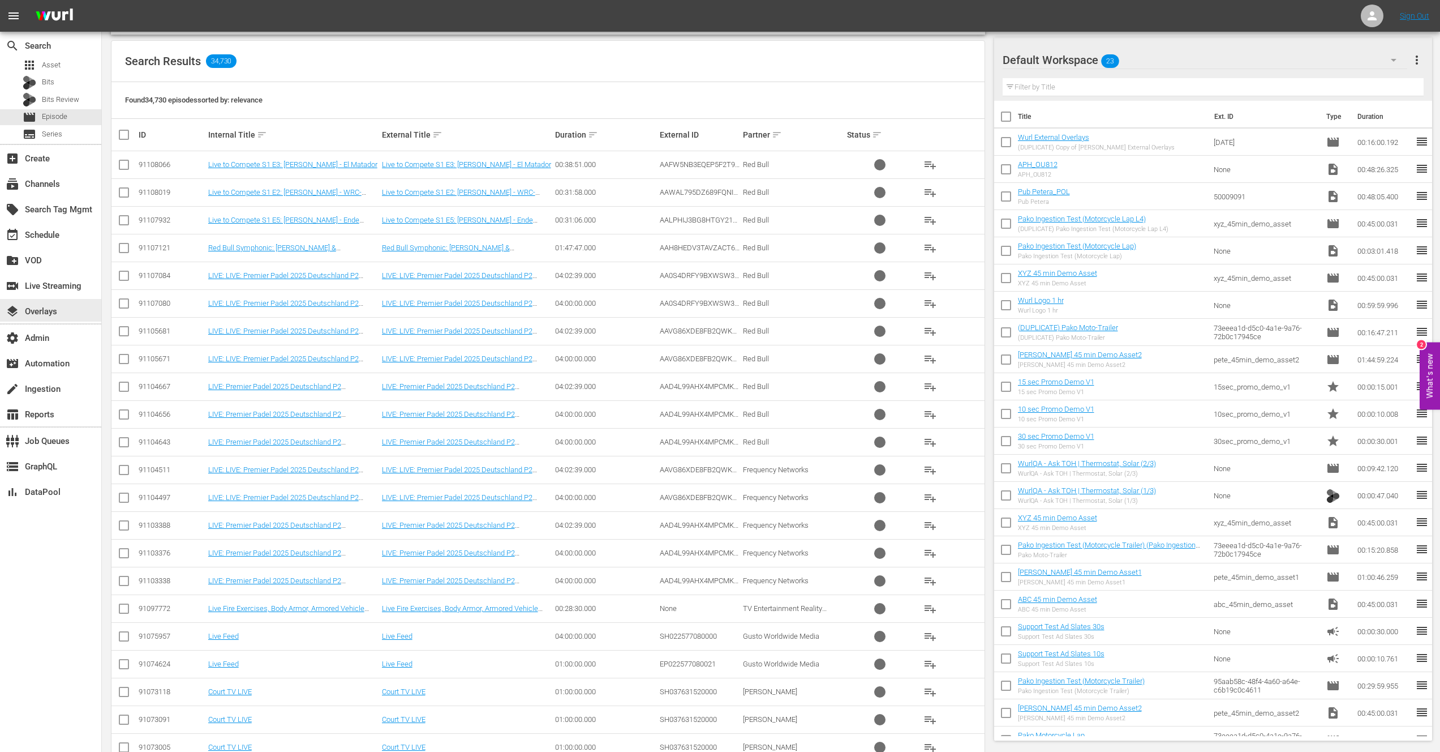 This screenshot has height=752, width=1440. Describe the element at coordinates (1056, 392) in the screenshot. I see `div: 15 sec Promo Demo V1` at that location.